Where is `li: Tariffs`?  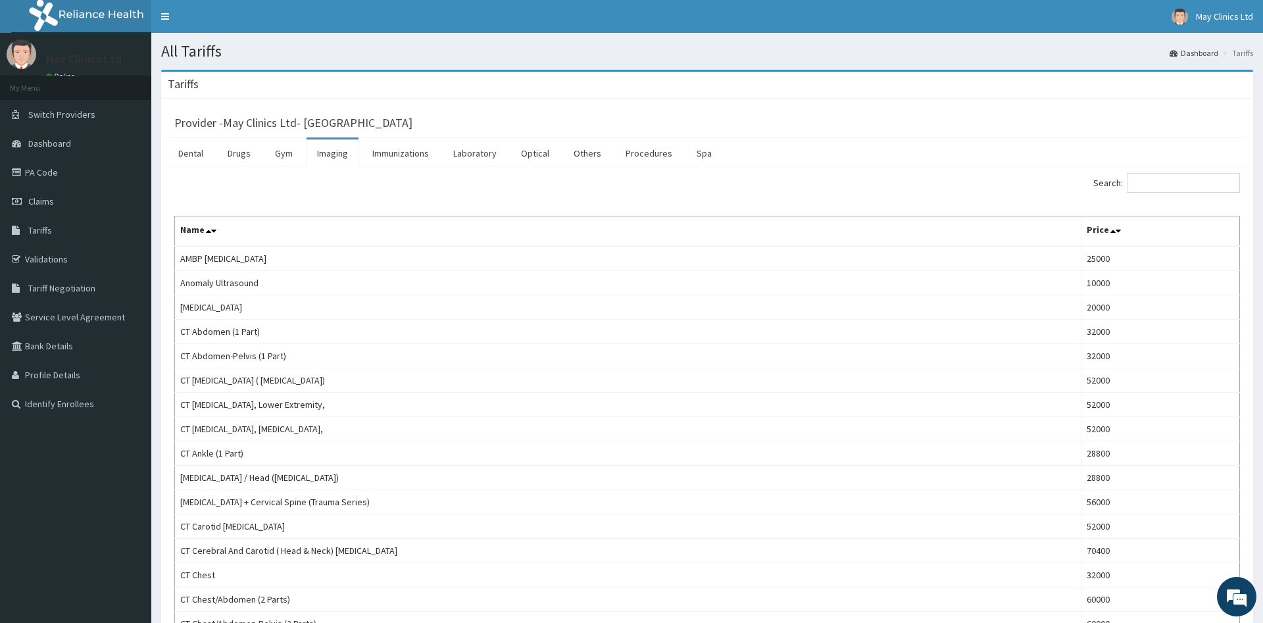 li: Tariffs is located at coordinates (1236, 53).